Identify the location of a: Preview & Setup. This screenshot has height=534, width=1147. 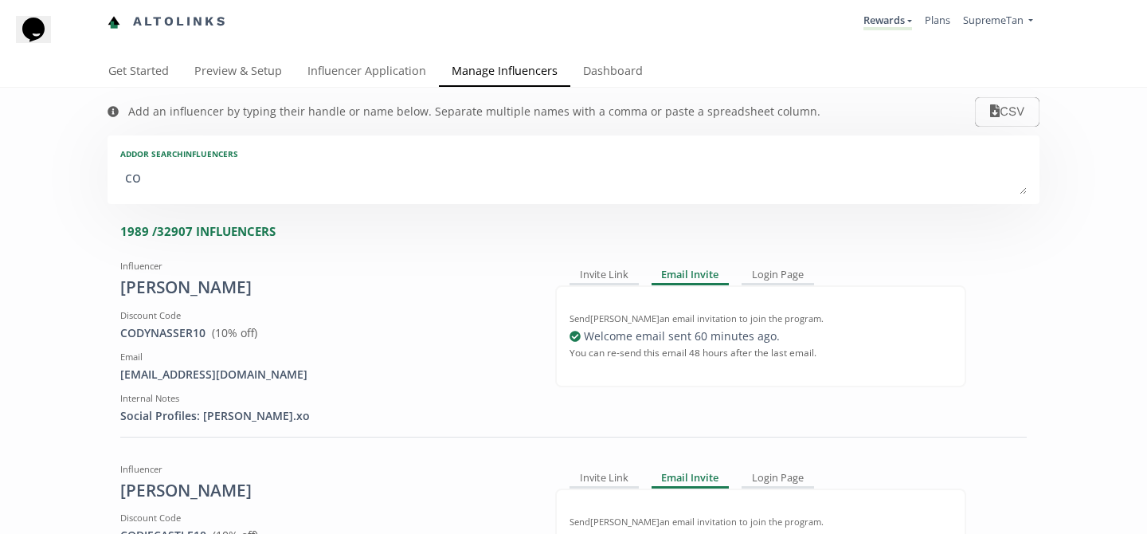
(238, 73).